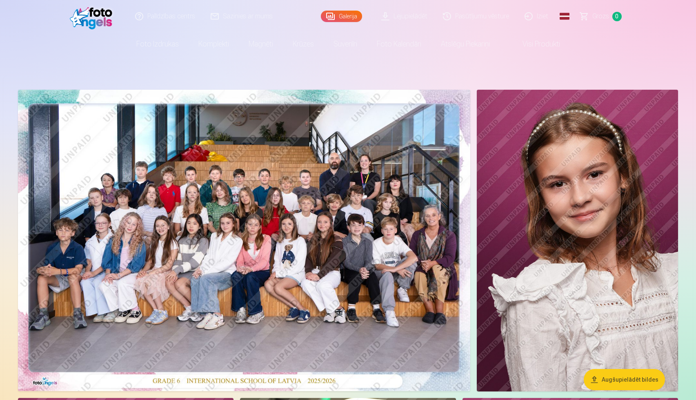 The image size is (696, 400). I want to click on a: Foto izdrukas, so click(158, 44).